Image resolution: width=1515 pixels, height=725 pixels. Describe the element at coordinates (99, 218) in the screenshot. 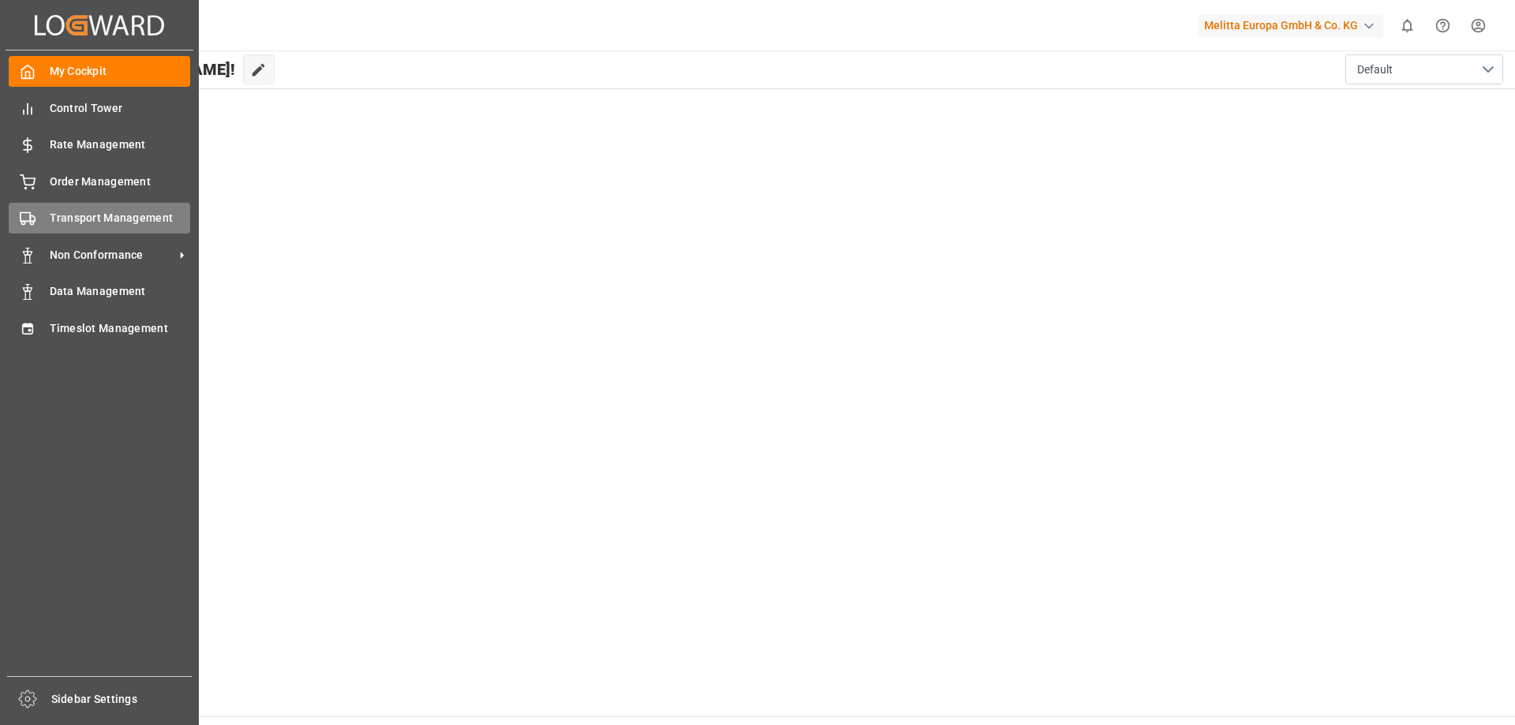

I see `a: Transport Management` at that location.